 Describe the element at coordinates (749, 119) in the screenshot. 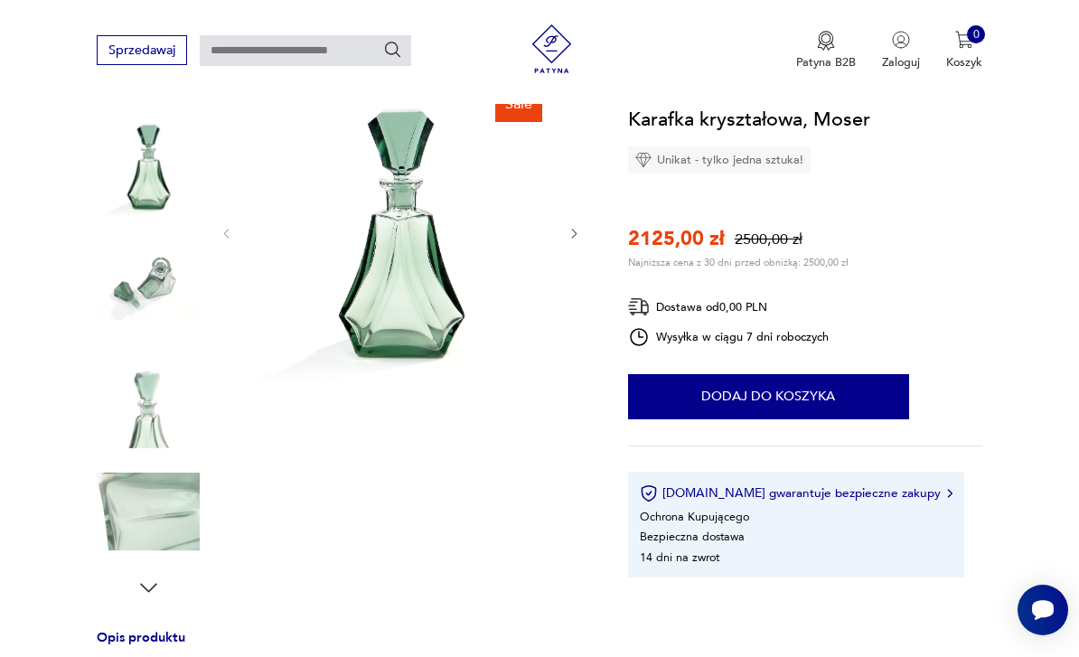

I see `h1: Karafka kryształowa, Moser` at that location.